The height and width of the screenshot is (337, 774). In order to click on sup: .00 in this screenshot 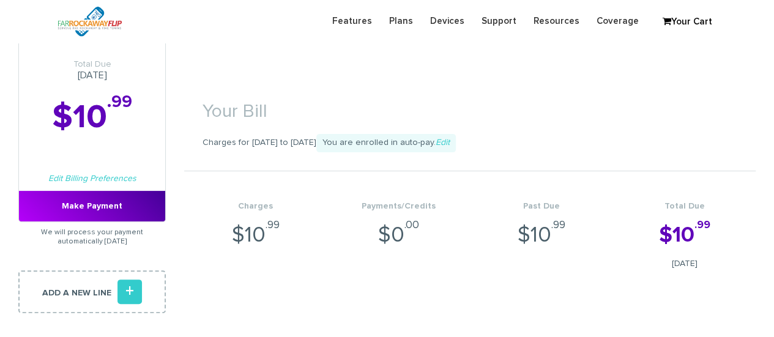, I will do `click(412, 225)`.